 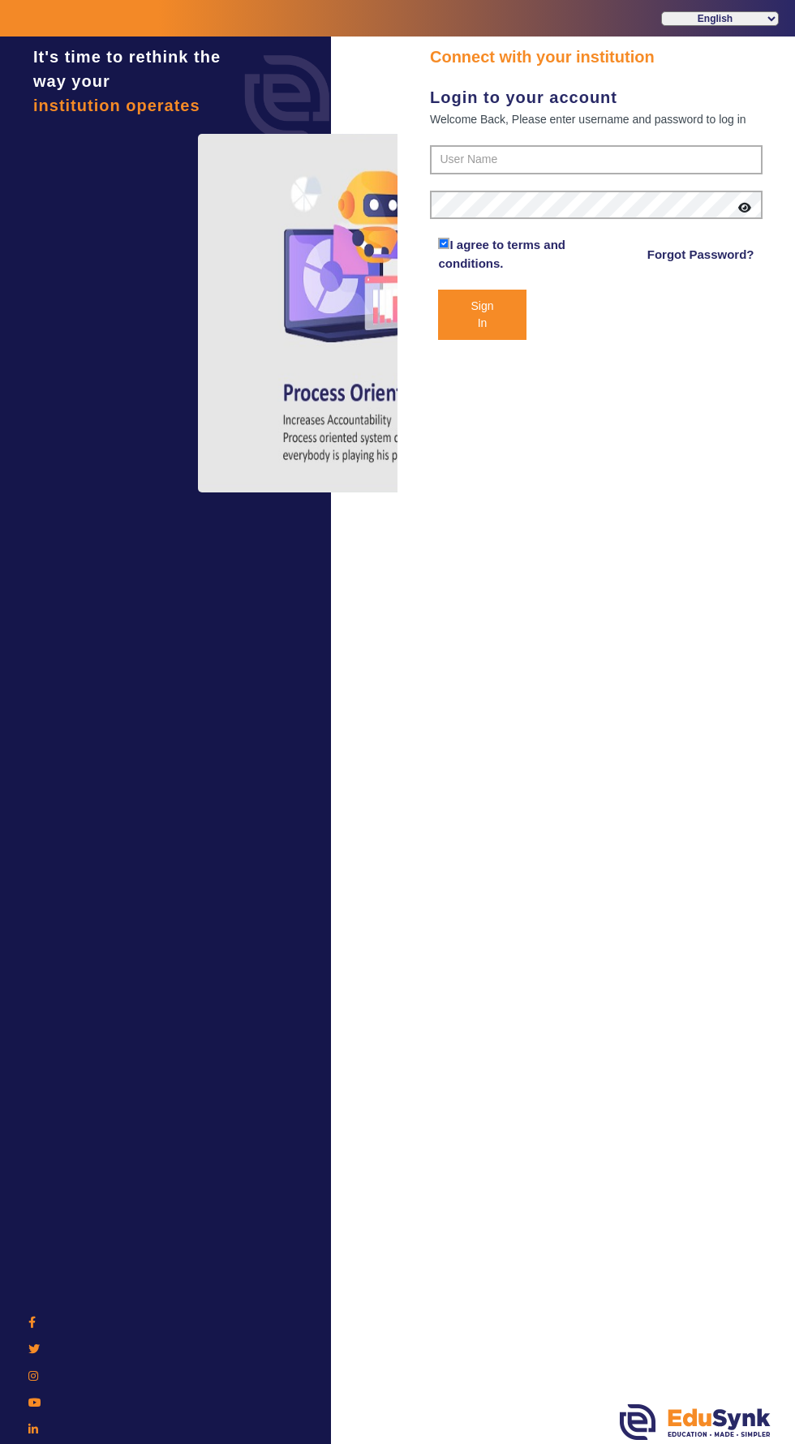 What do you see at coordinates (596, 160) in the screenshot?
I see `input: User Name` at bounding box center [596, 160].